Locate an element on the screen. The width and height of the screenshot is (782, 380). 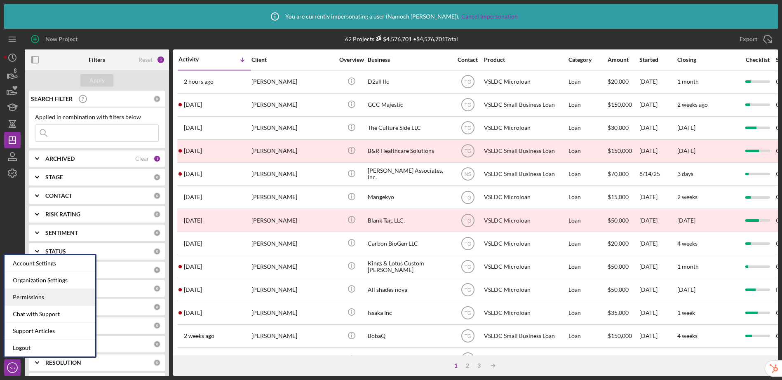
div: Contact is located at coordinates (468, 60).